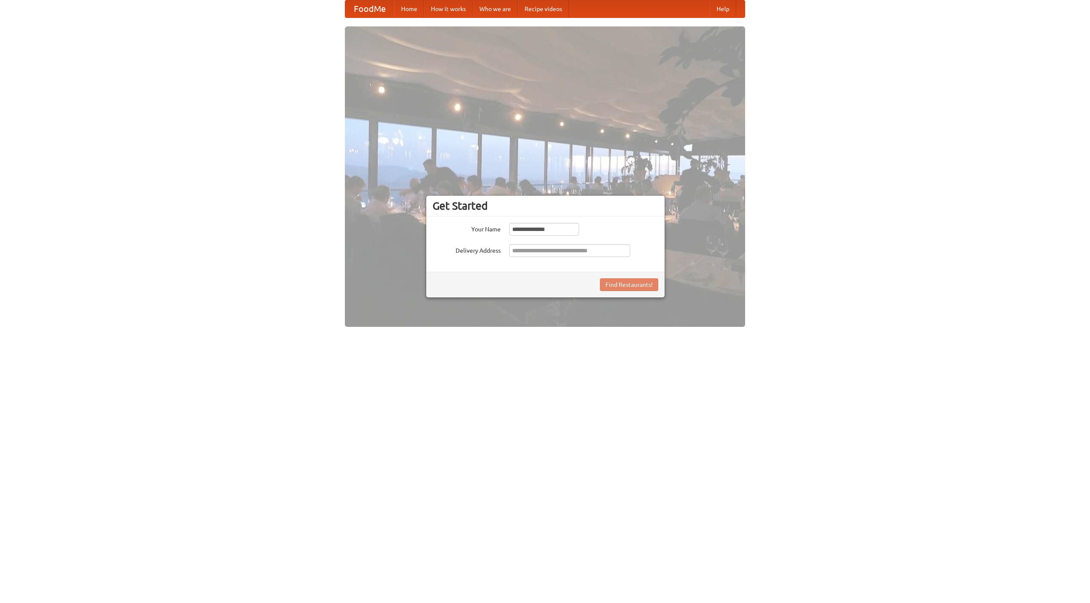  I want to click on button: Find Restaurants!, so click(629, 285).